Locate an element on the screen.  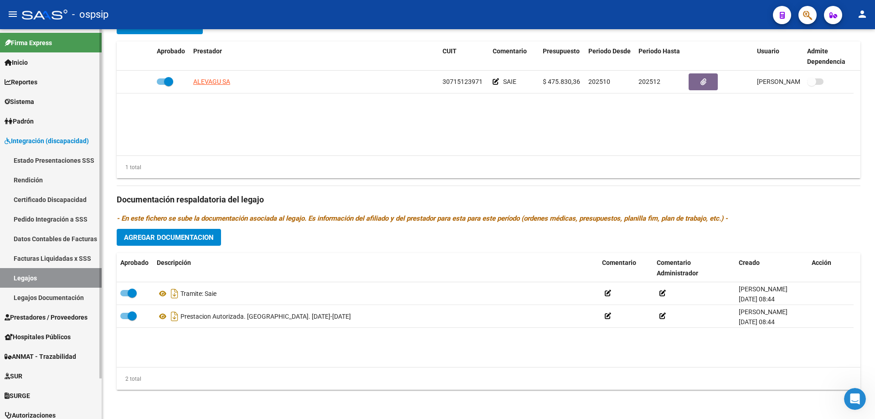
span: 202510 is located at coordinates (599, 82).